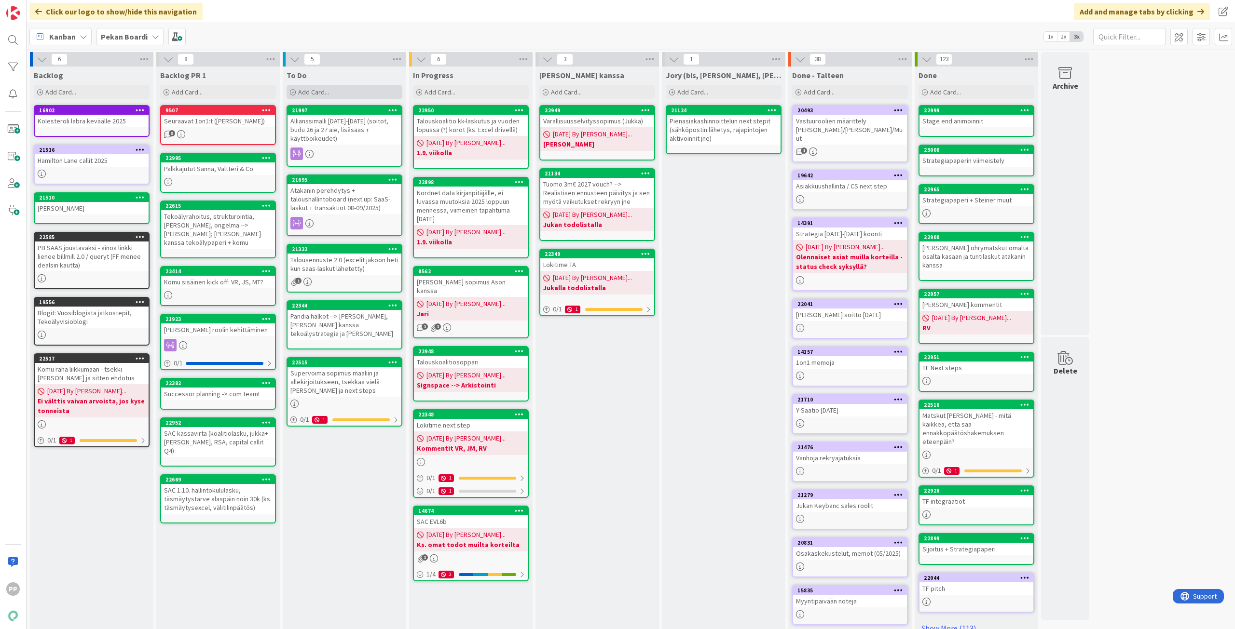  What do you see at coordinates (976, 502) in the screenshot?
I see `div: TF integraatiot` at bounding box center [976, 502].